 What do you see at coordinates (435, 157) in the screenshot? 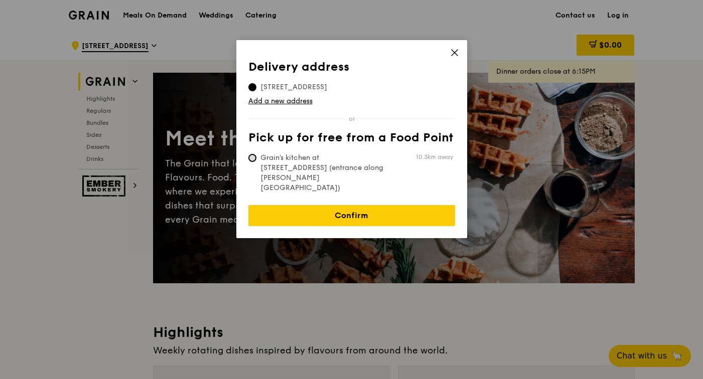
I see `span: 10.3km away` at bounding box center [435, 157].